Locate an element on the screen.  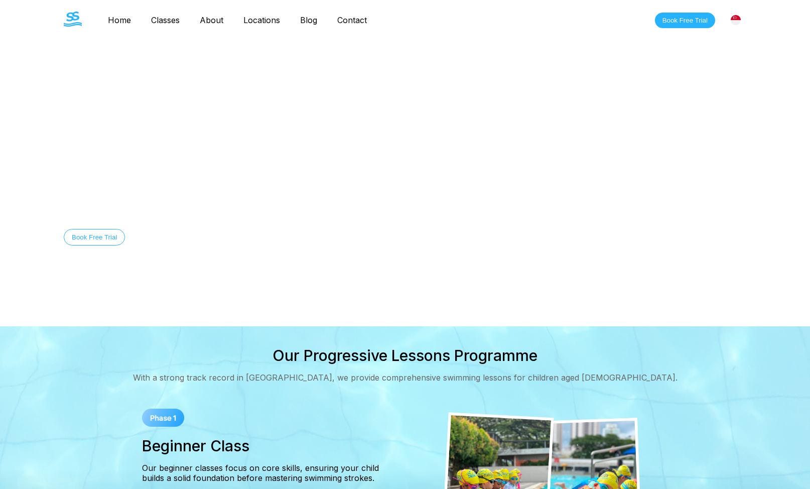
a: Home is located at coordinates (119, 20).